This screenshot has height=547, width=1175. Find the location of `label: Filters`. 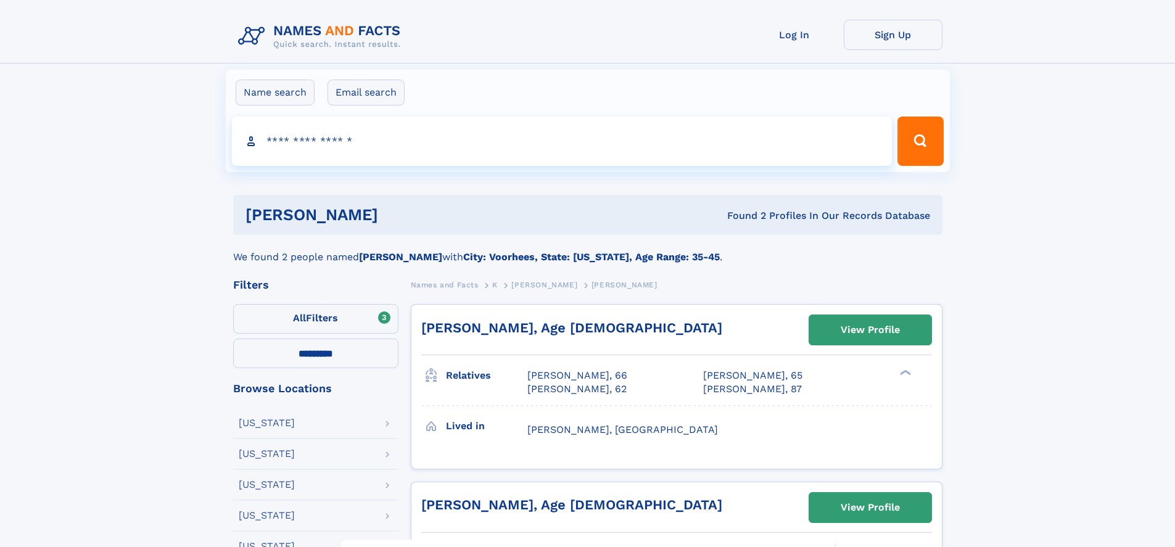

label: Filters is located at coordinates (316, 319).